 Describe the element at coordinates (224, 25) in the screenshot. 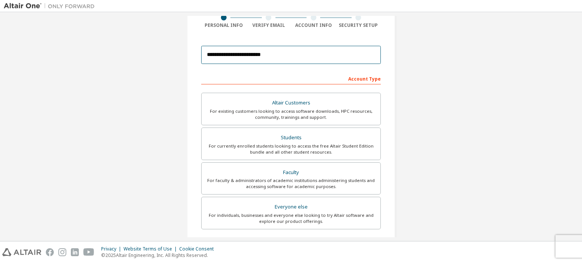

I see `div: Personal Info` at that location.